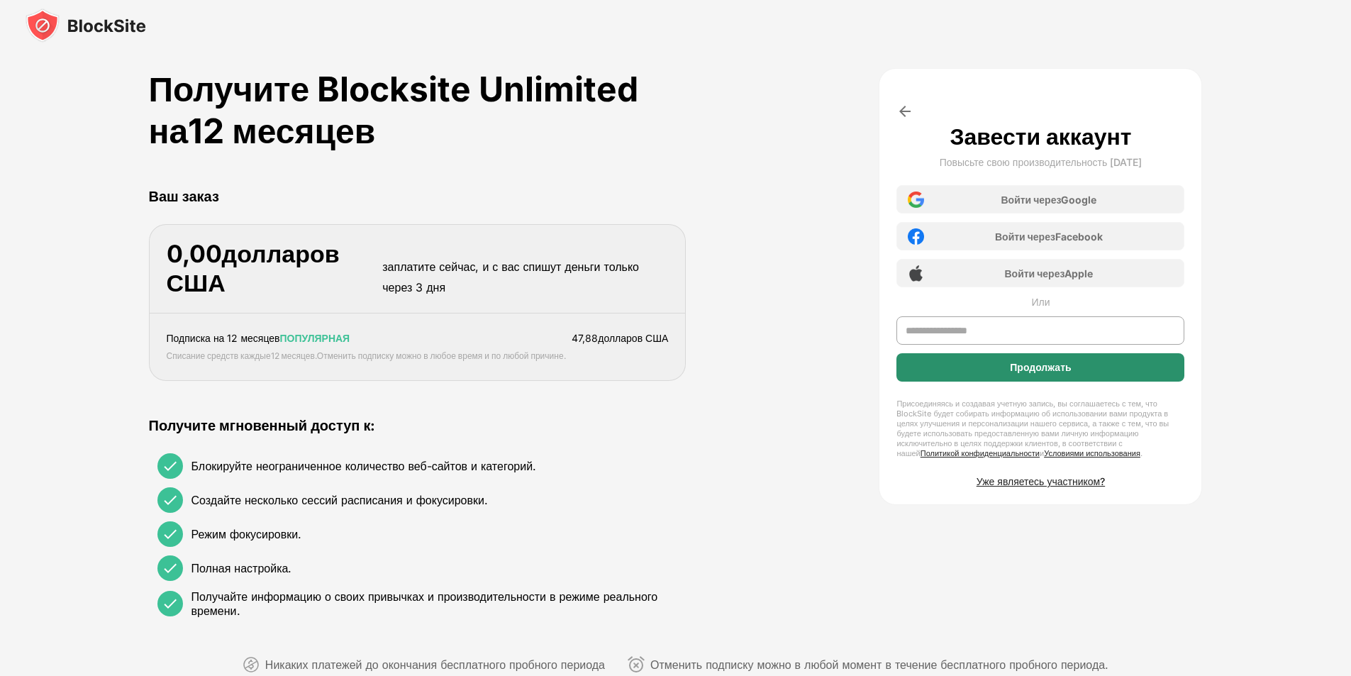 Image resolution: width=1351 pixels, height=676 pixels. Describe the element at coordinates (247, 534) in the screenshot. I see `font: Режим фокусировки.` at that location.